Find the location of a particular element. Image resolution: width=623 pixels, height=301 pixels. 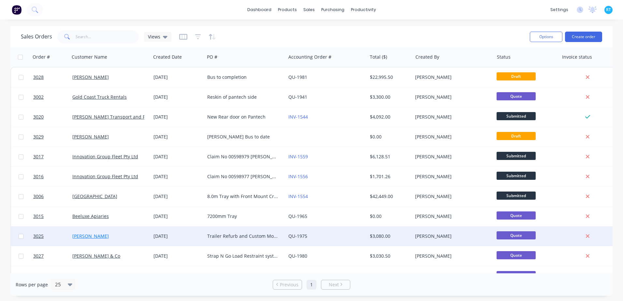

div: $4,092.00 is located at coordinates (389, 117).